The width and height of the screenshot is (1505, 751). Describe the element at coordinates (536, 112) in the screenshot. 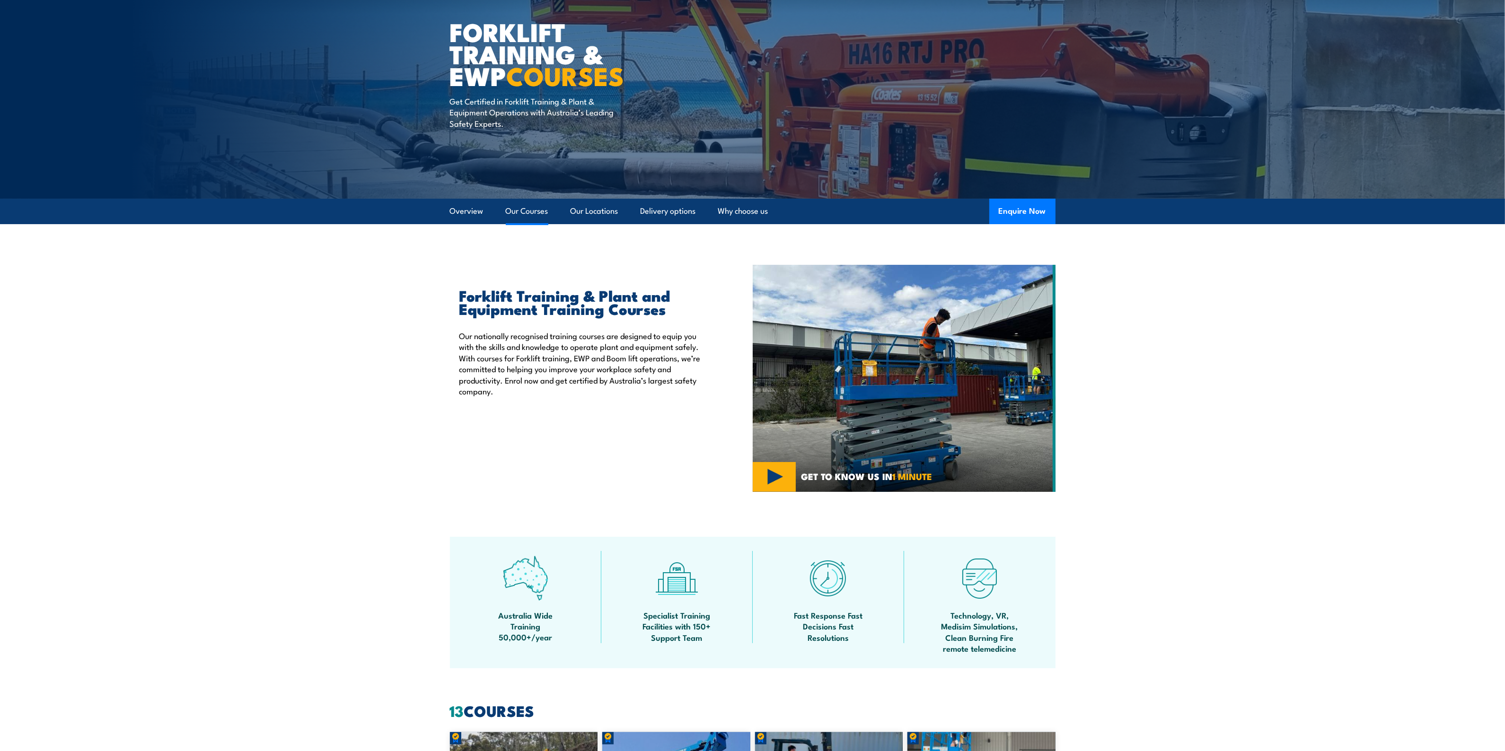

I see `p: Get Certified in Forklift Training & Plant & Equipment Operations with Australia’s Leading Safety...` at that location.